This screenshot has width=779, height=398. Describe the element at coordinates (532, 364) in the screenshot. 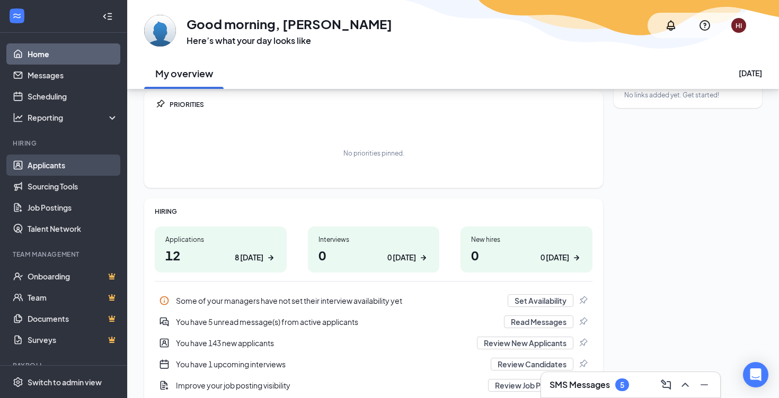

I see `button: Review Candidates` at that location.